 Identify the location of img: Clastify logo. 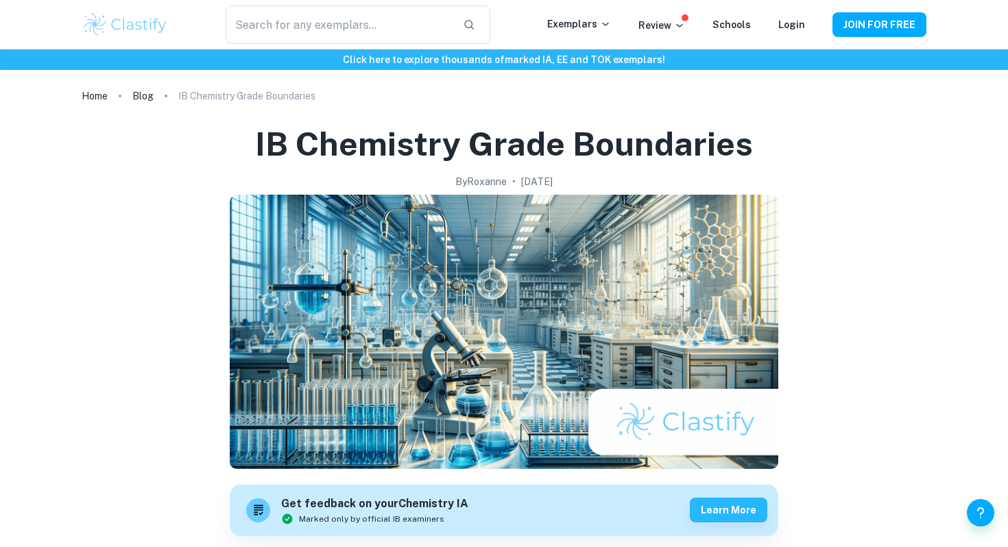
(125, 25).